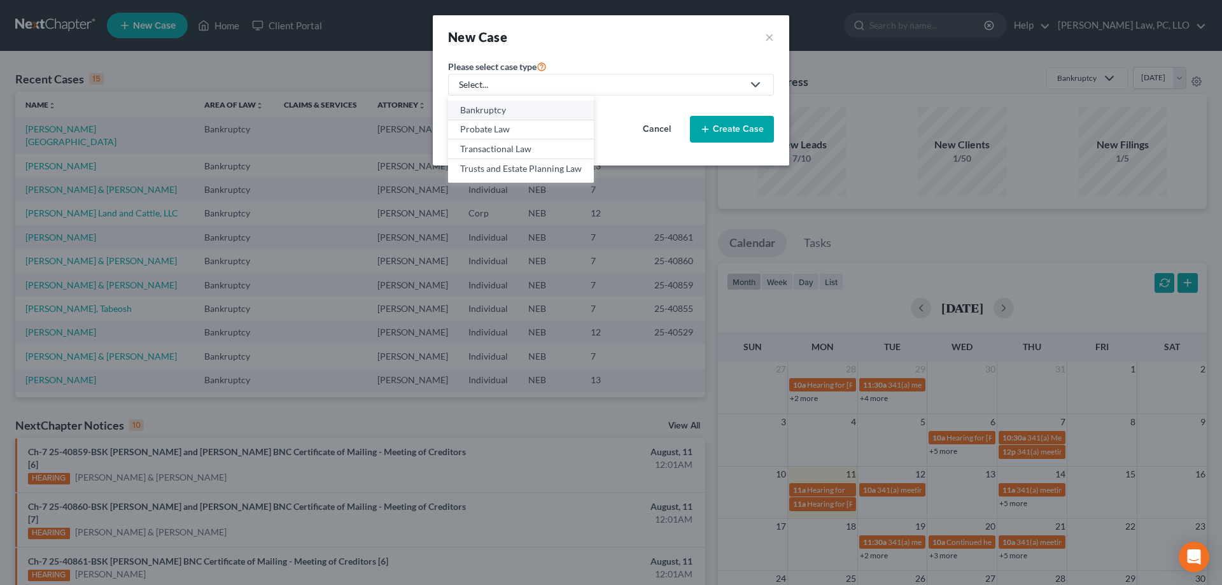 This screenshot has width=1222, height=585. Describe the element at coordinates (521, 169) in the screenshot. I see `a: Trusts and Estate Planning Law` at that location.